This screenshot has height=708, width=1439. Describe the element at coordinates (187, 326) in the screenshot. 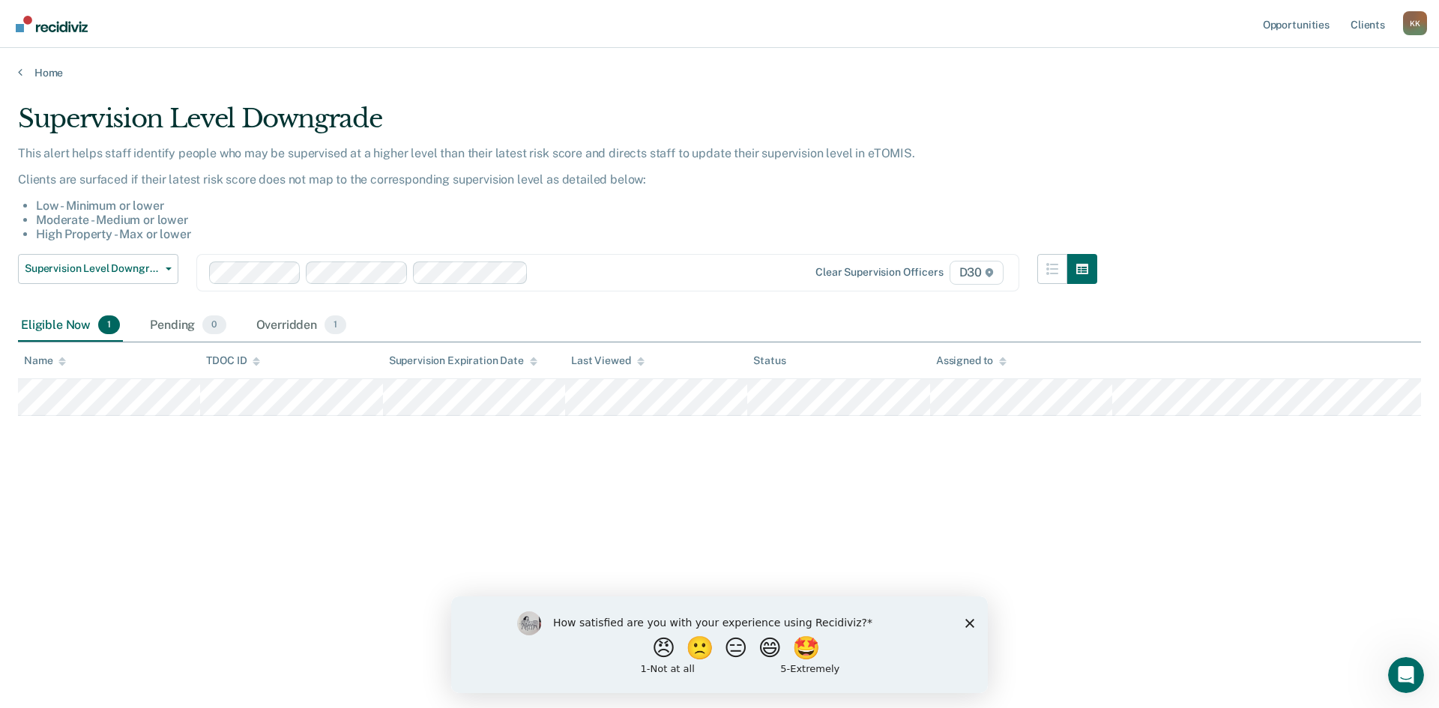

I see `div: Pending0` at that location.